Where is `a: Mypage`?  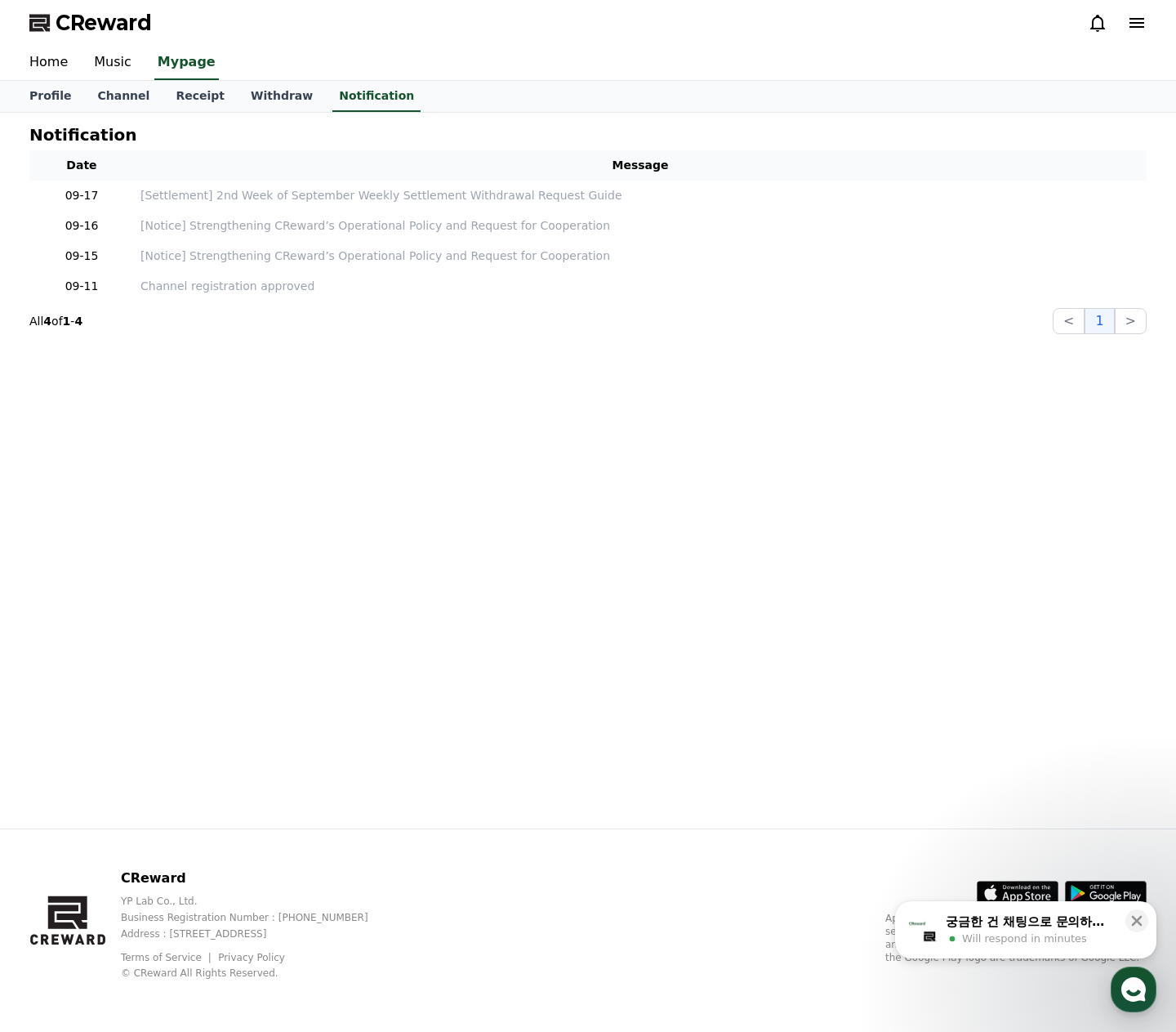 a: Mypage is located at coordinates (186, 63).